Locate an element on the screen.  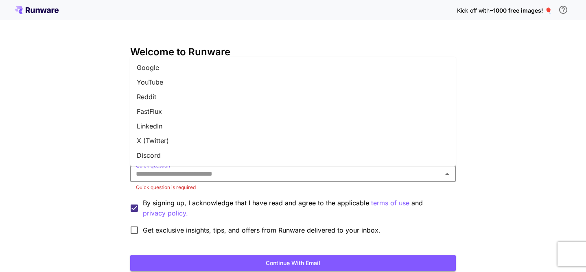
label: Quick question is located at coordinates (155, 166).